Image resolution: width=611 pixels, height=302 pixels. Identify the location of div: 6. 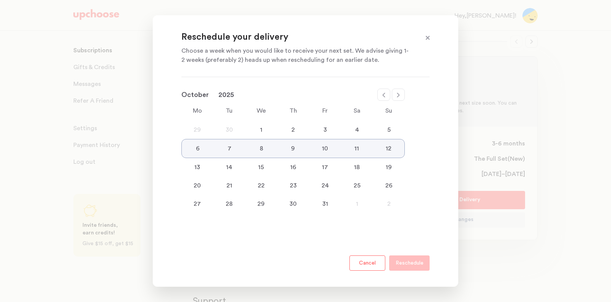
(197, 148).